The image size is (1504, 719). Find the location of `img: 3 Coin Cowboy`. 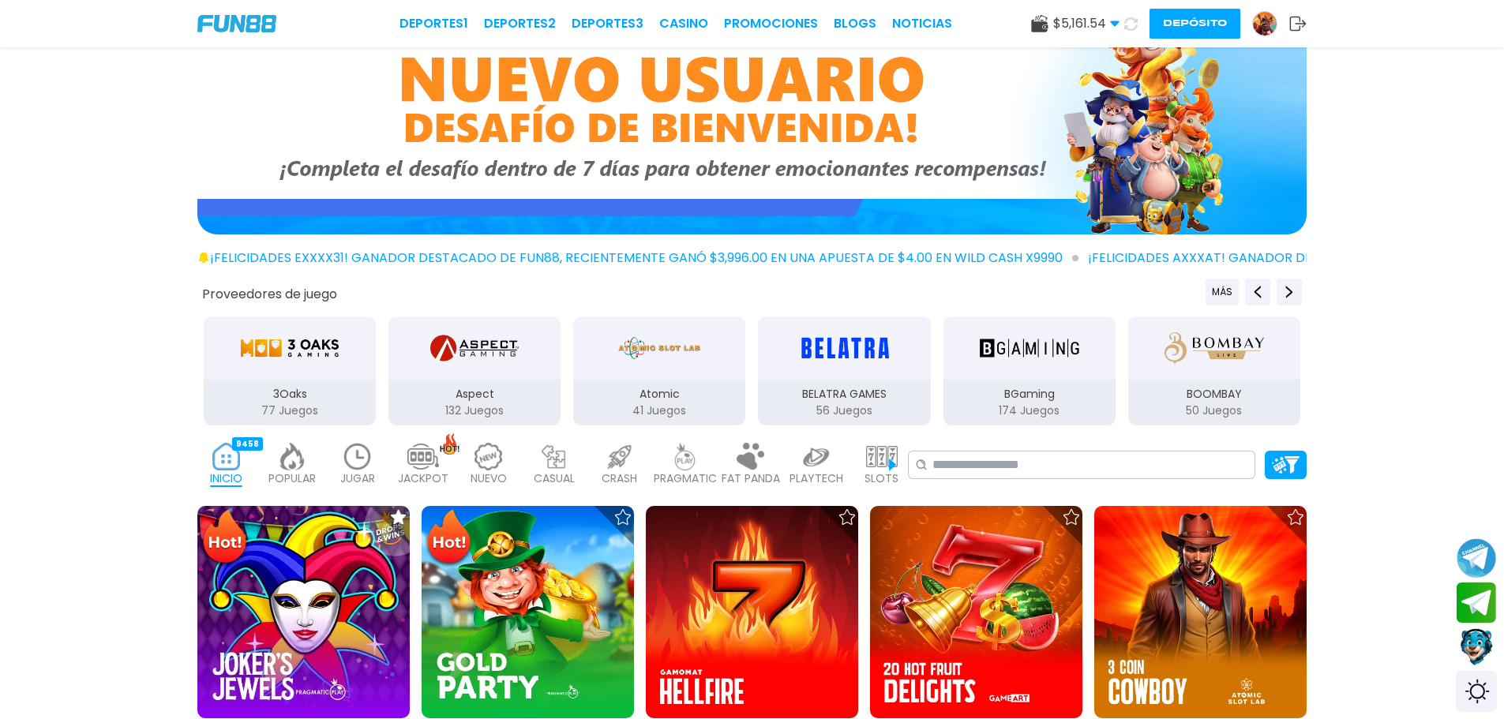

img: 3 Coin Cowboy is located at coordinates (1200, 612).